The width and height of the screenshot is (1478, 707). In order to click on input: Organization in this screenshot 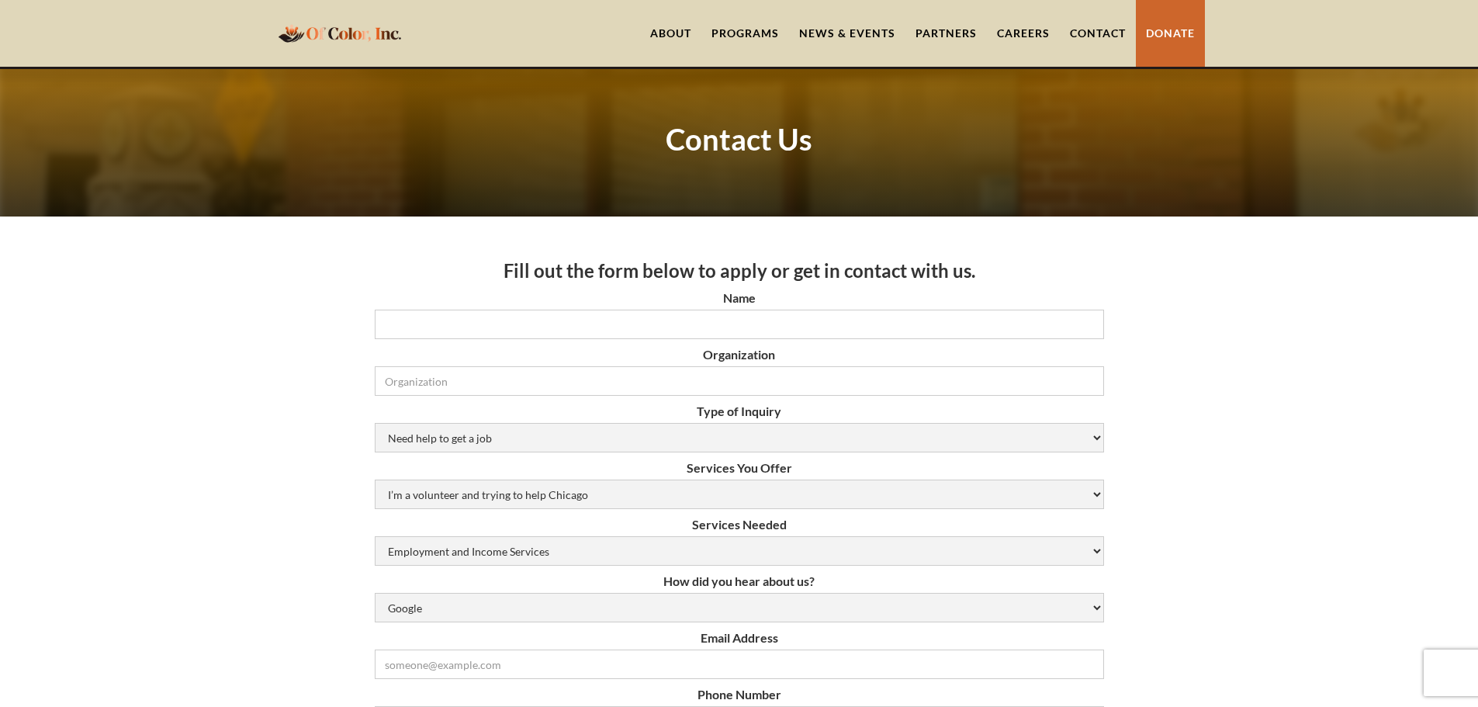, I will do `click(740, 381)`.